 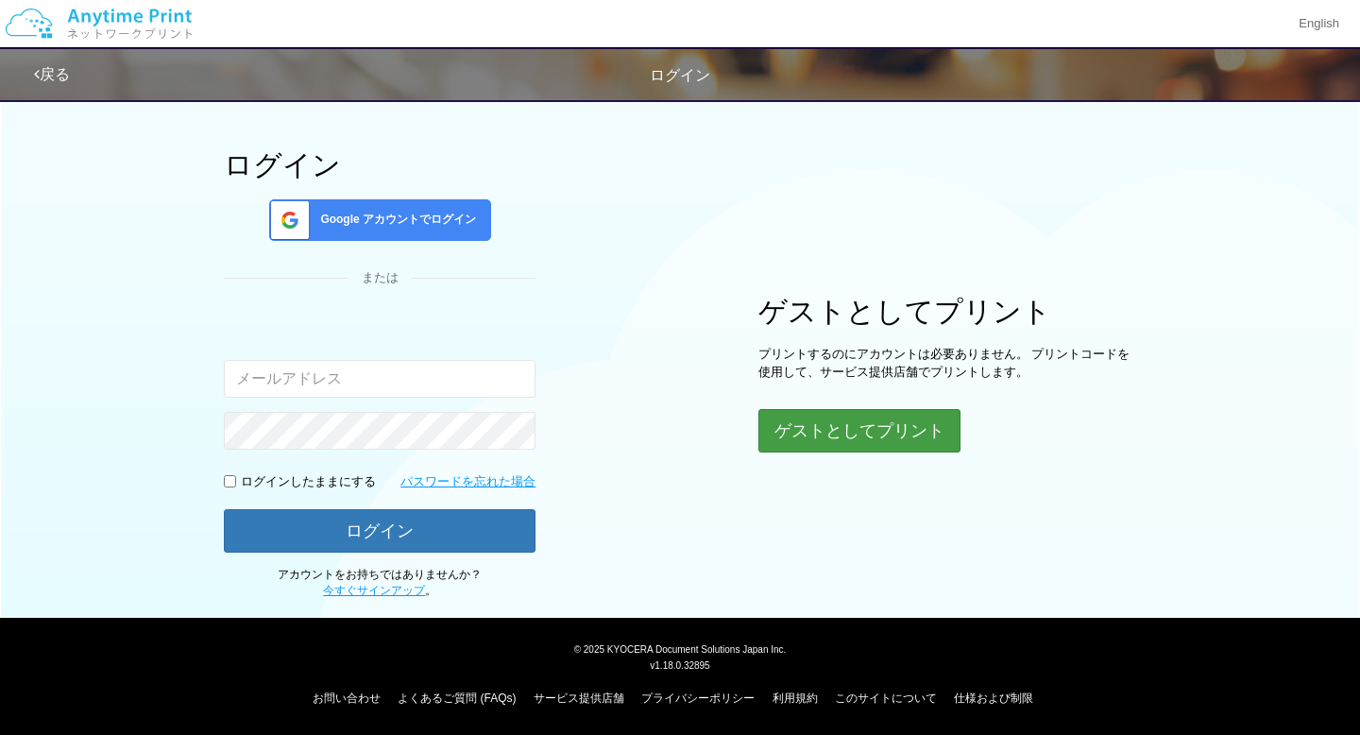 I want to click on a: プライバシーポリシー, so click(x=698, y=698).